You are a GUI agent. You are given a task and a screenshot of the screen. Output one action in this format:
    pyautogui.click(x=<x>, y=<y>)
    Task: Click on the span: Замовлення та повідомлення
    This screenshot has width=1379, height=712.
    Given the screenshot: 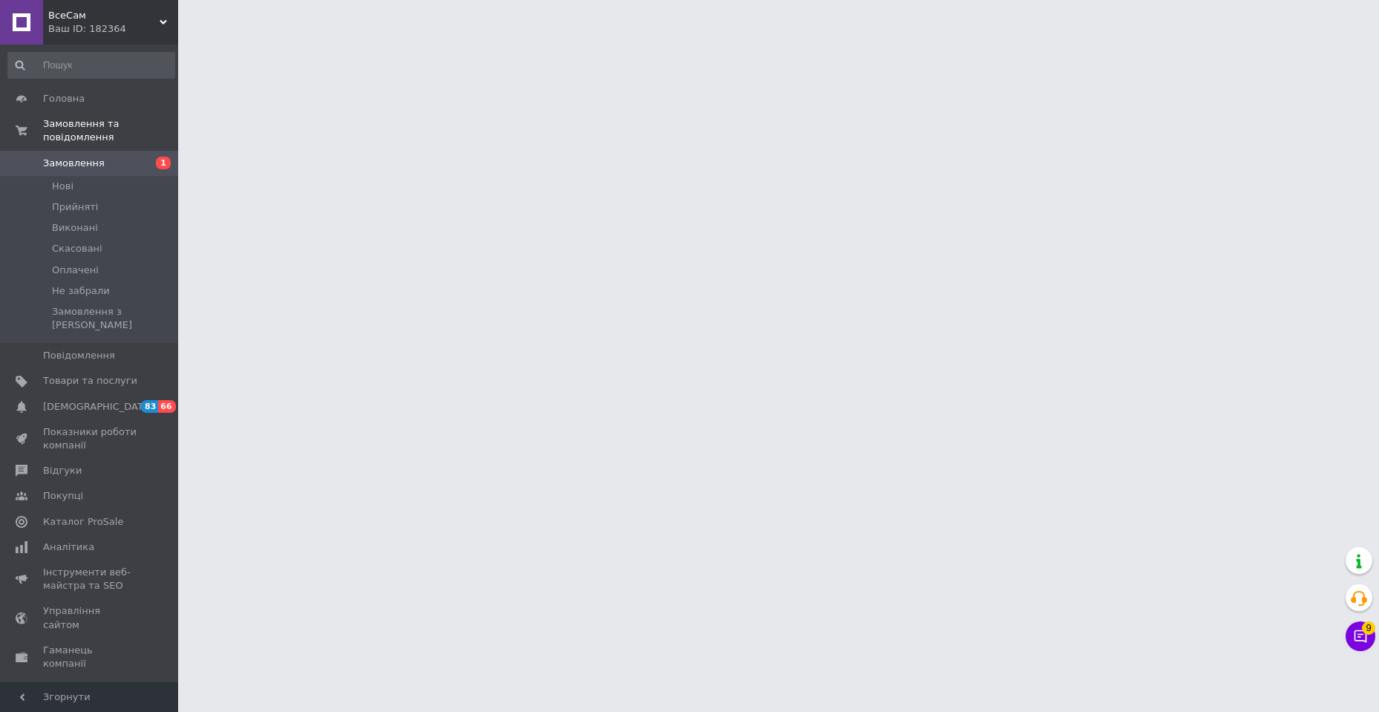 What is the action you would take?
    pyautogui.click(x=111, y=131)
    